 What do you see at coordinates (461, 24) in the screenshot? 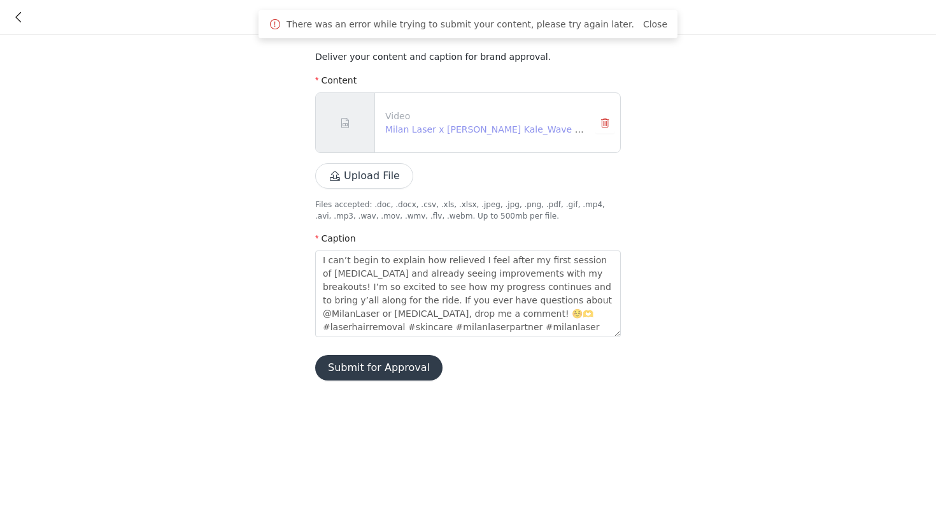
I see `span: There was an error while trying to submit your content, please try again later.` at bounding box center [461, 24].